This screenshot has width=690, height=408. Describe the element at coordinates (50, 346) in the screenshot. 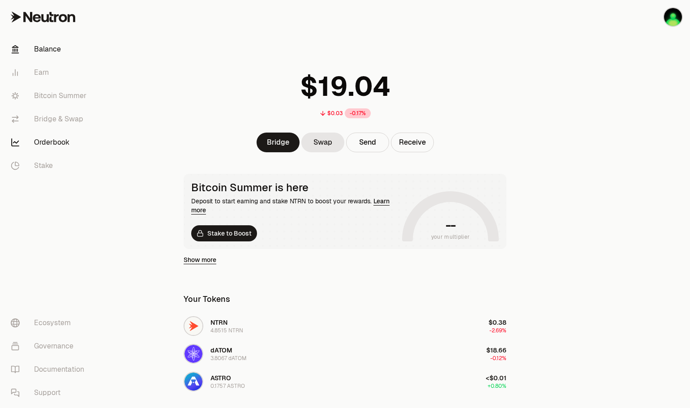

I see `a: Governance` at that location.